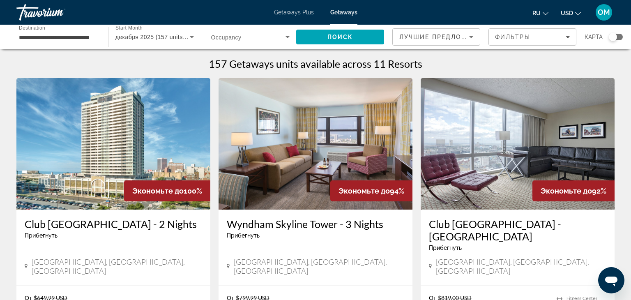 This screenshot has width=631, height=300. What do you see at coordinates (344, 12) in the screenshot?
I see `span: Getaways` at bounding box center [344, 12].